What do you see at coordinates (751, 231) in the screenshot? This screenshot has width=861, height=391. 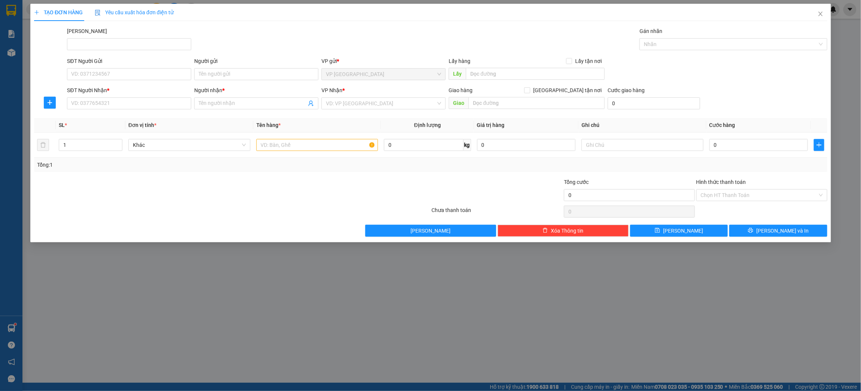 I see `span: printer` at bounding box center [751, 231].